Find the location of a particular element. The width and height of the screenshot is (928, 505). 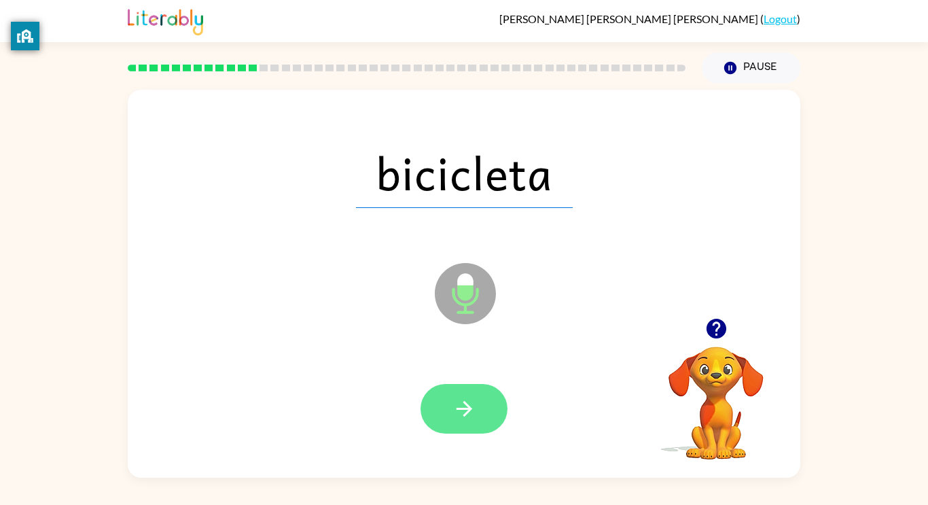

img: Literably is located at coordinates (165, 20).